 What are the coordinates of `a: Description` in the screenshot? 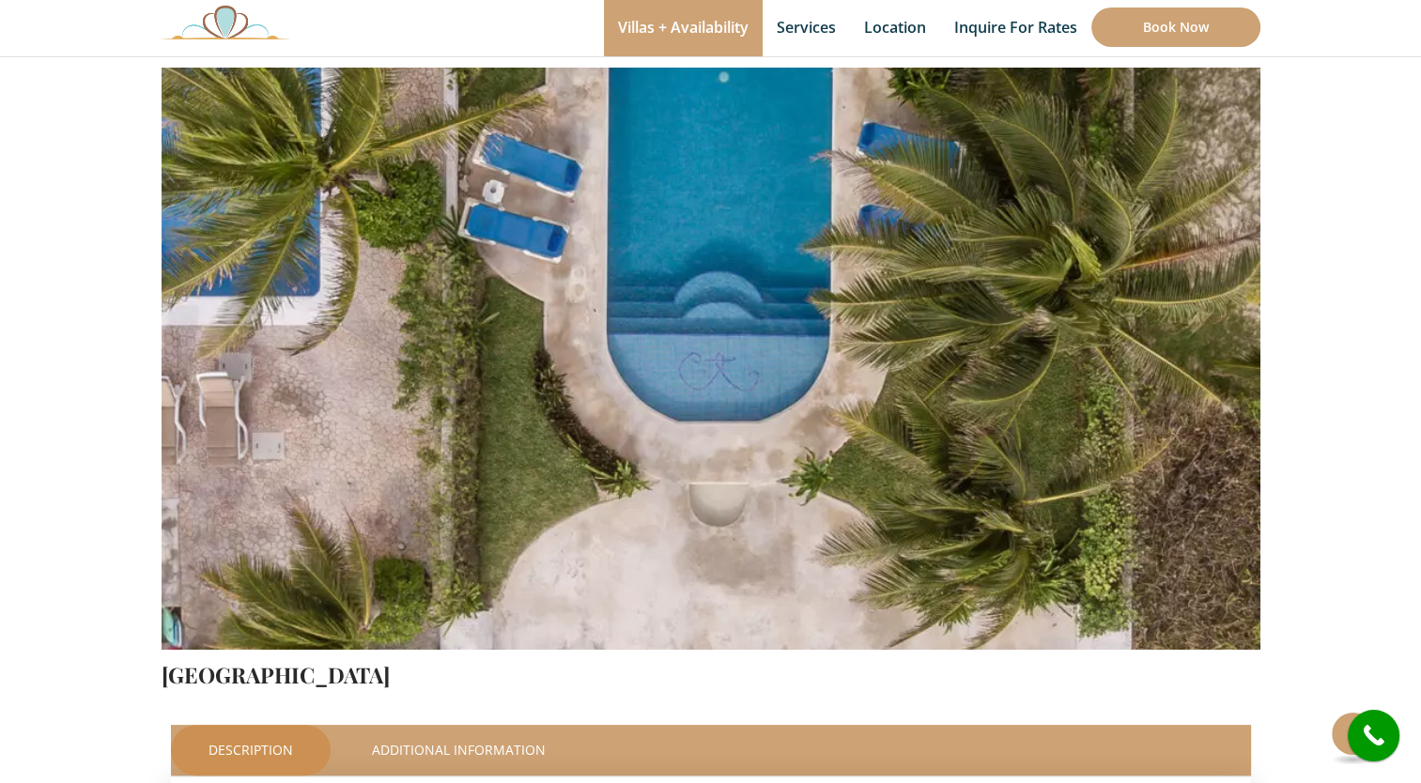 It's located at (251, 750).